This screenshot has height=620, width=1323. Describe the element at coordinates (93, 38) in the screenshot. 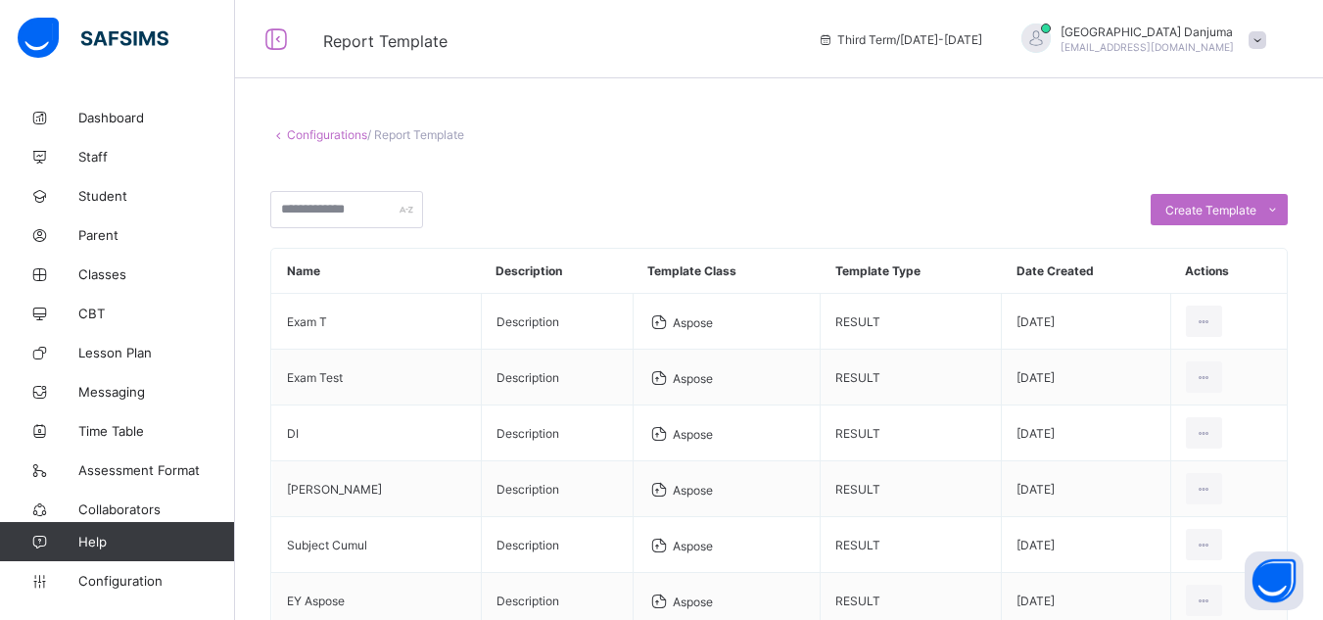

I see `img: safsims` at that location.